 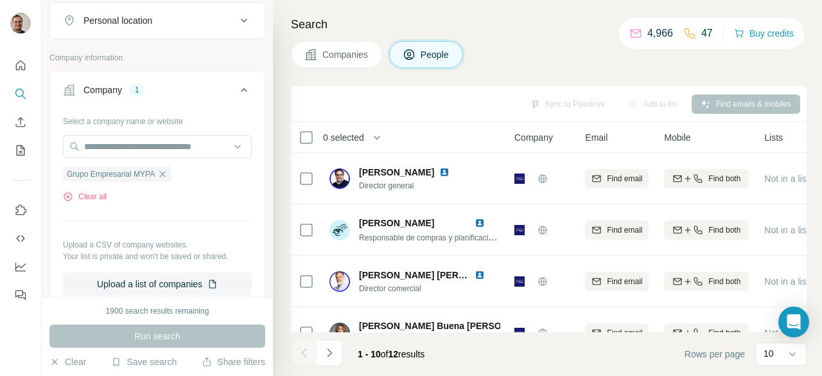 I want to click on span: Director general, so click(x=412, y=186).